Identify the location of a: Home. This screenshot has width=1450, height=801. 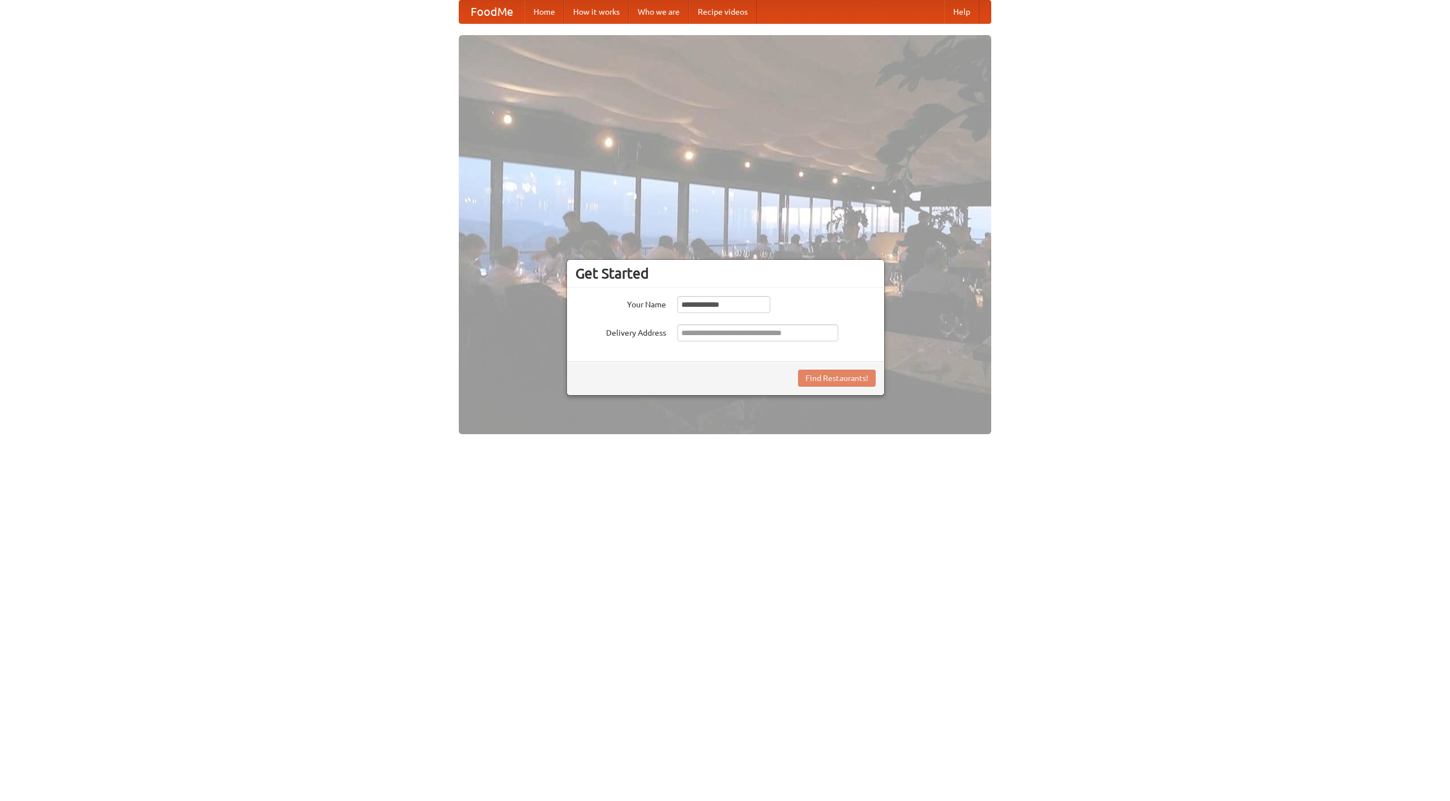
(544, 12).